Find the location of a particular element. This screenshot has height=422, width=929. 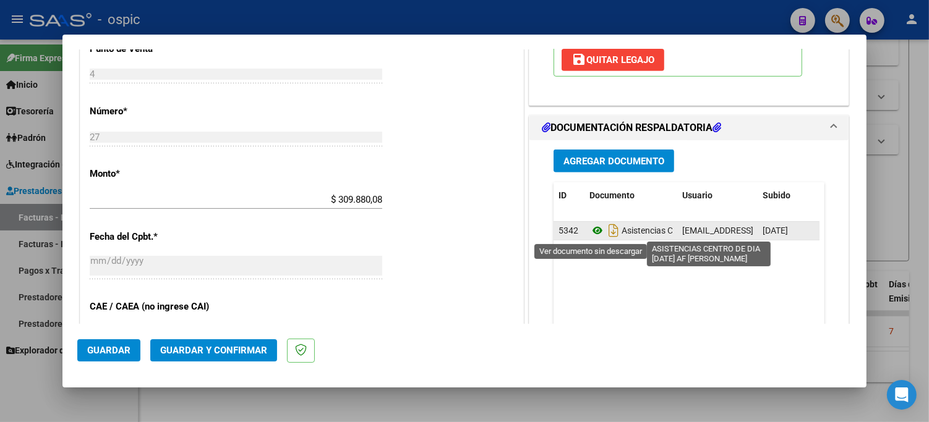

div: DOCUMENTACIÓN RESPALDATORIA is located at coordinates (689, 268).